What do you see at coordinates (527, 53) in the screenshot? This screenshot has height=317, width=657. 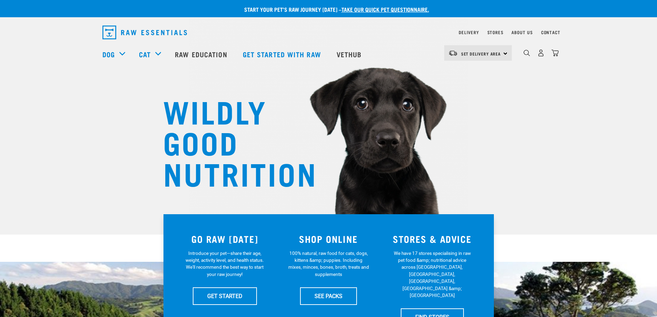 I see `img: home-icon-1@2x.png` at bounding box center [527, 53].